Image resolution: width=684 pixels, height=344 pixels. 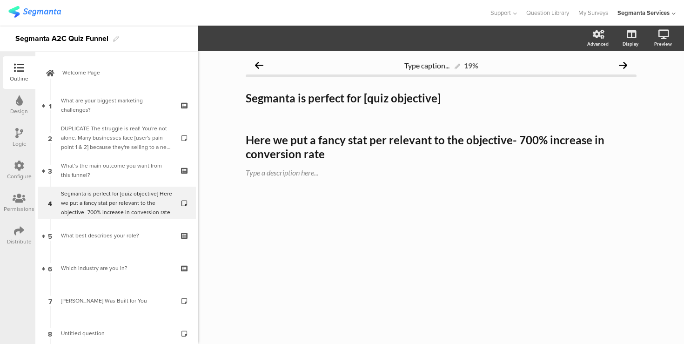 What do you see at coordinates (19, 242) in the screenshot?
I see `div: Distribute` at bounding box center [19, 242].